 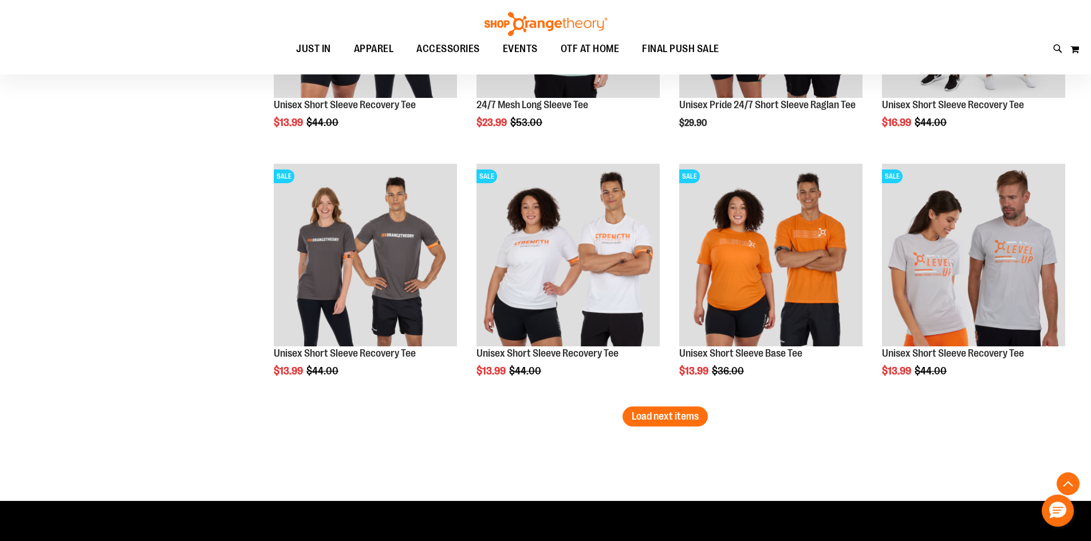 What do you see at coordinates (492, 123) in the screenshot?
I see `span: $23.99` at bounding box center [492, 123].